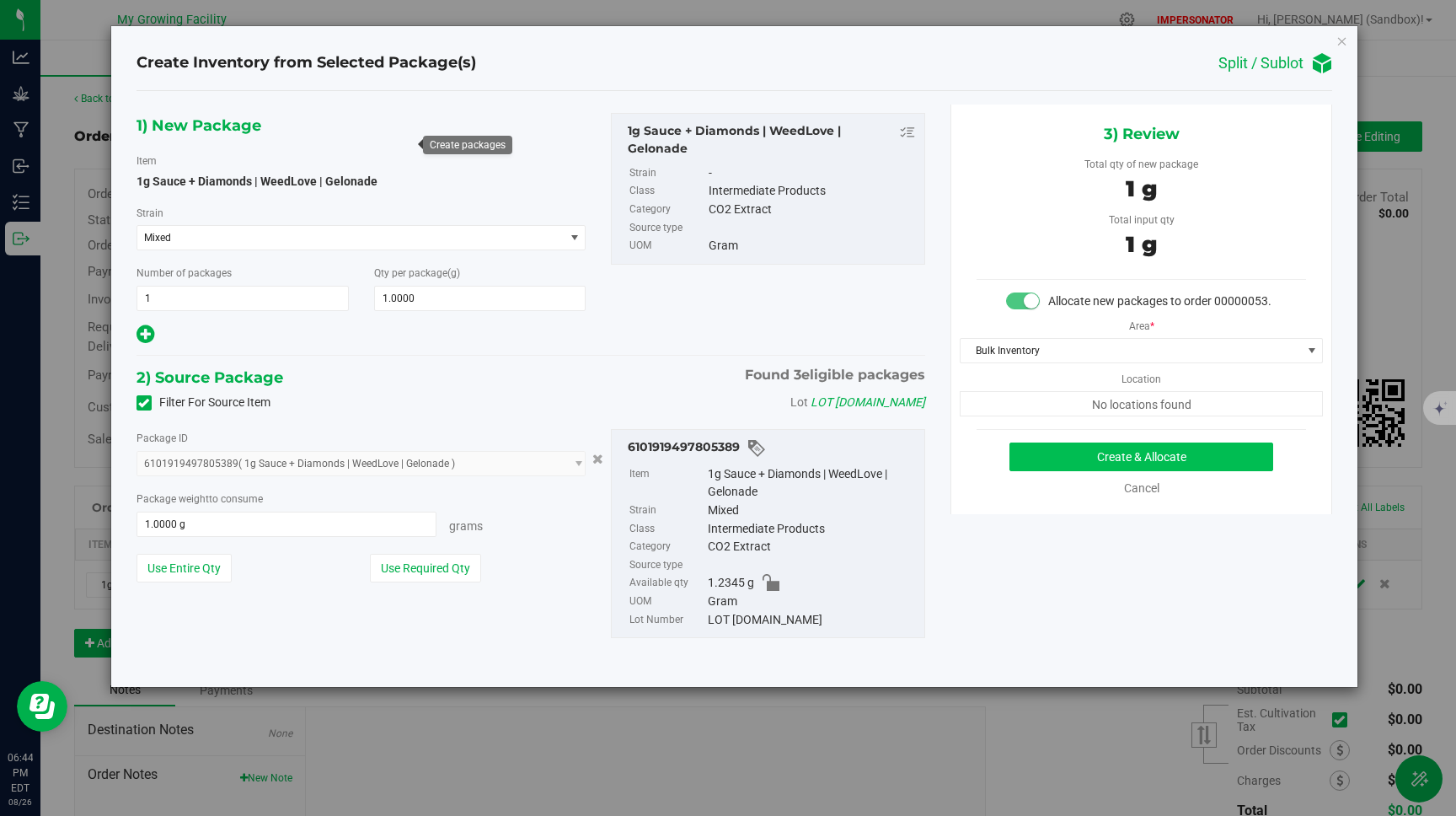  I want to click on label: Filter For Source Item, so click(203, 402).